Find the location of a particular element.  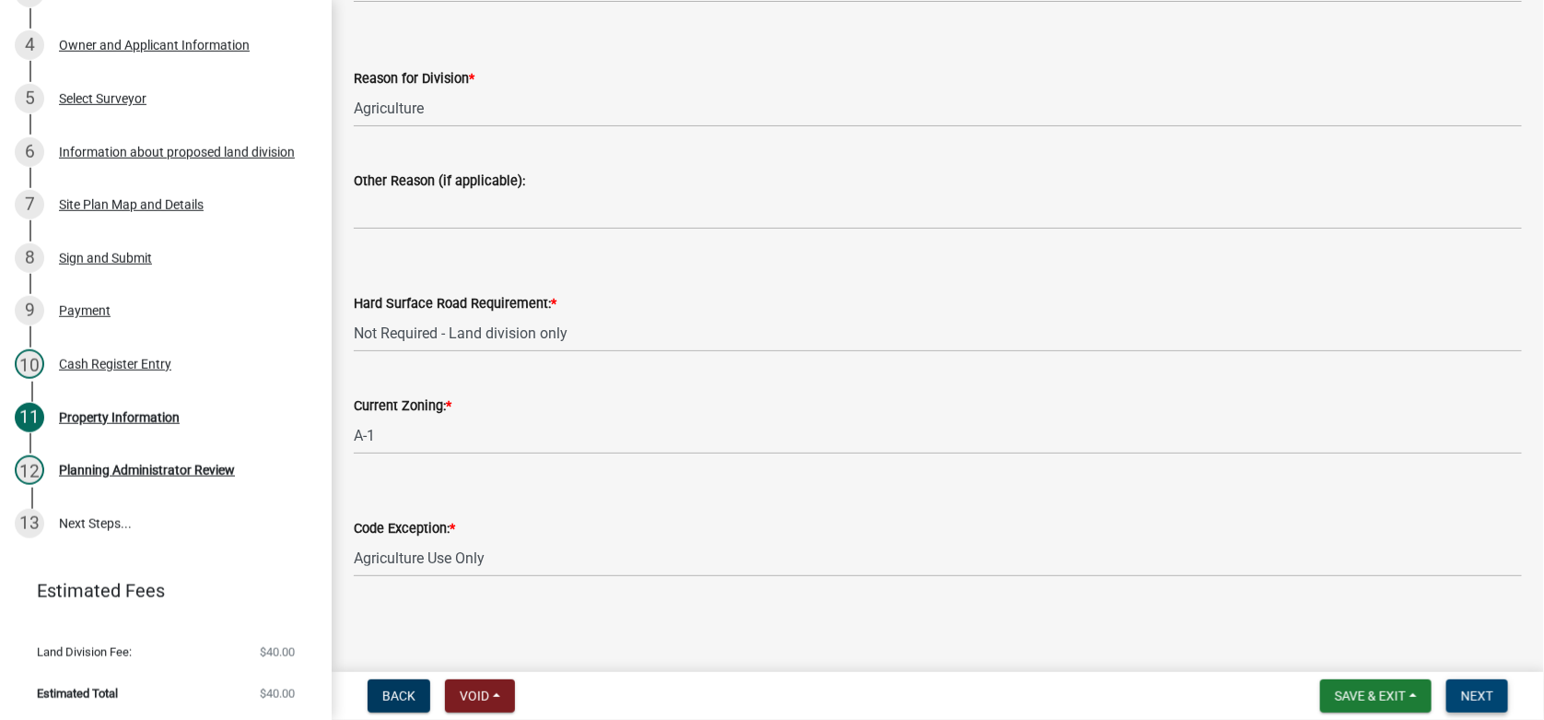

div: Site Plan Map and Details is located at coordinates (131, 205).